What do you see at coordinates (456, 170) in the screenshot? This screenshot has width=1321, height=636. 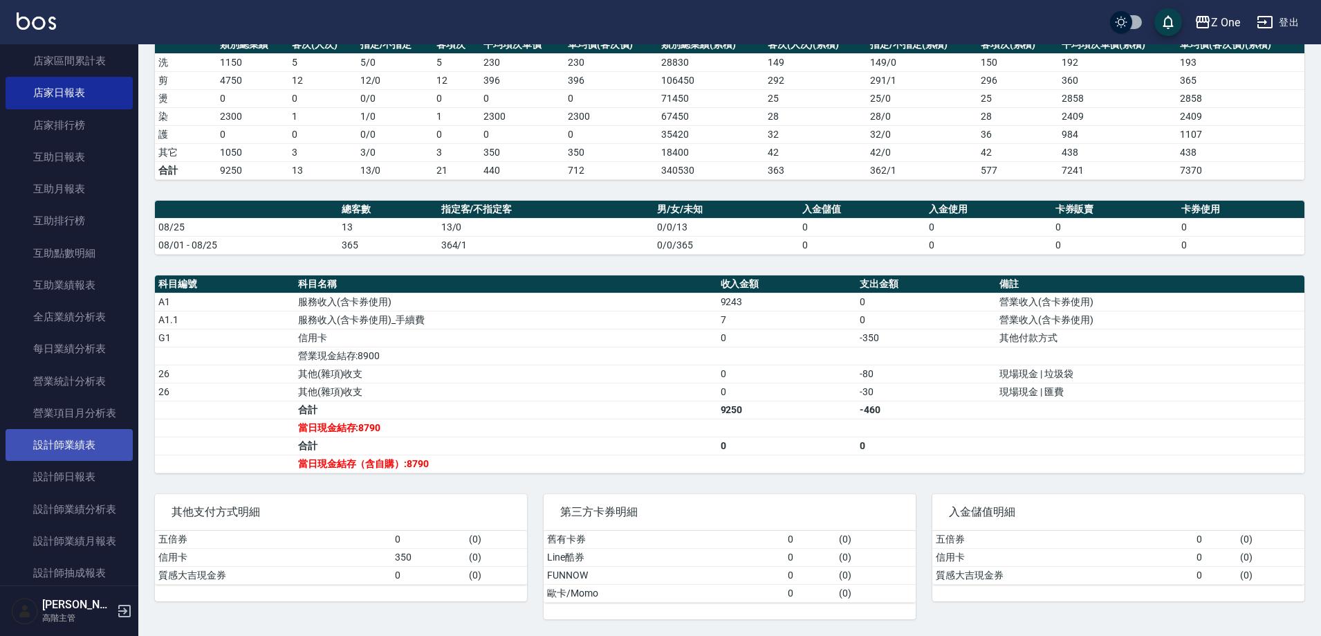 I see `td: 21` at bounding box center [456, 170].